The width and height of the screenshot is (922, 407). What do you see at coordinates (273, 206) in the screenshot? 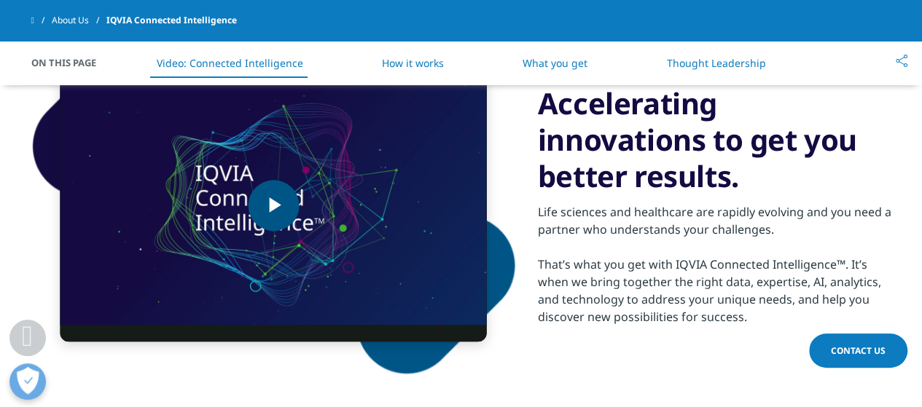
I see `button: Play Video` at bounding box center [273, 206].